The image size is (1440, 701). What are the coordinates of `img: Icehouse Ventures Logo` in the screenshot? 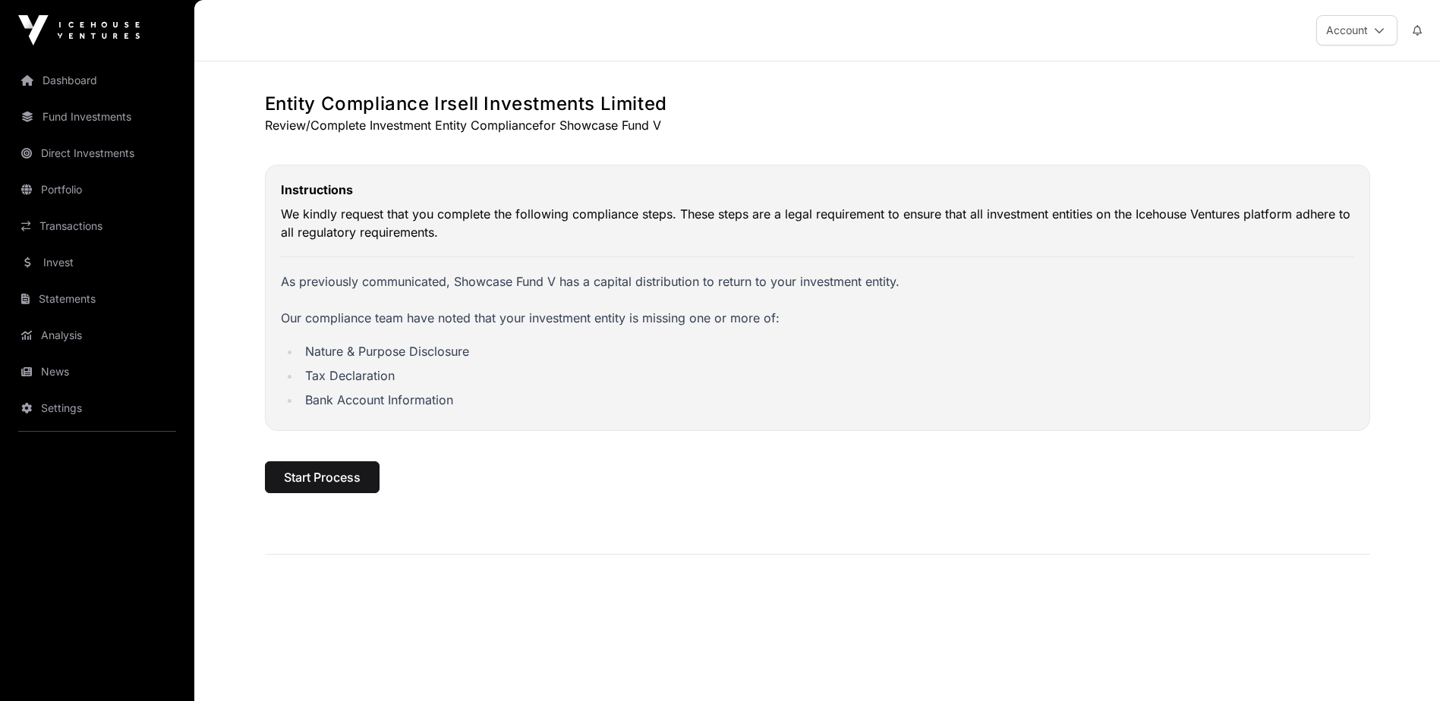 It's located at (79, 30).